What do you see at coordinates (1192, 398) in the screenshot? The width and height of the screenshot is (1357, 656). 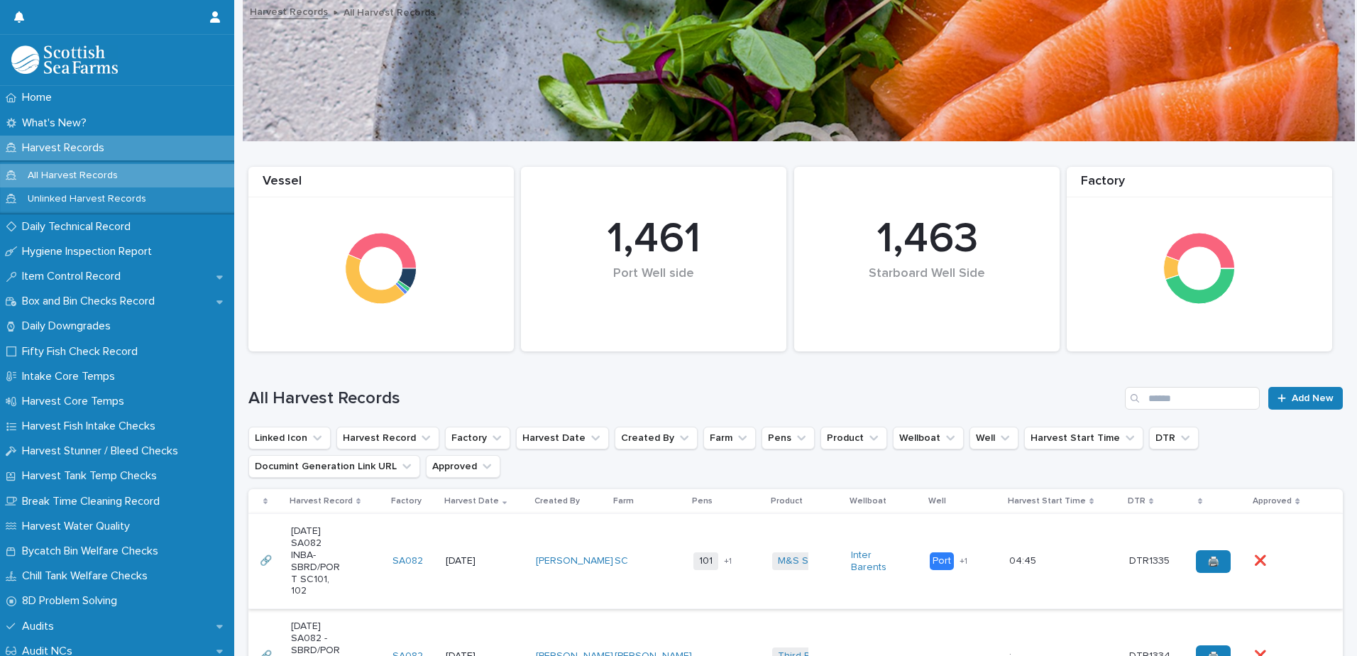 I see `div: Search` at bounding box center [1192, 398].